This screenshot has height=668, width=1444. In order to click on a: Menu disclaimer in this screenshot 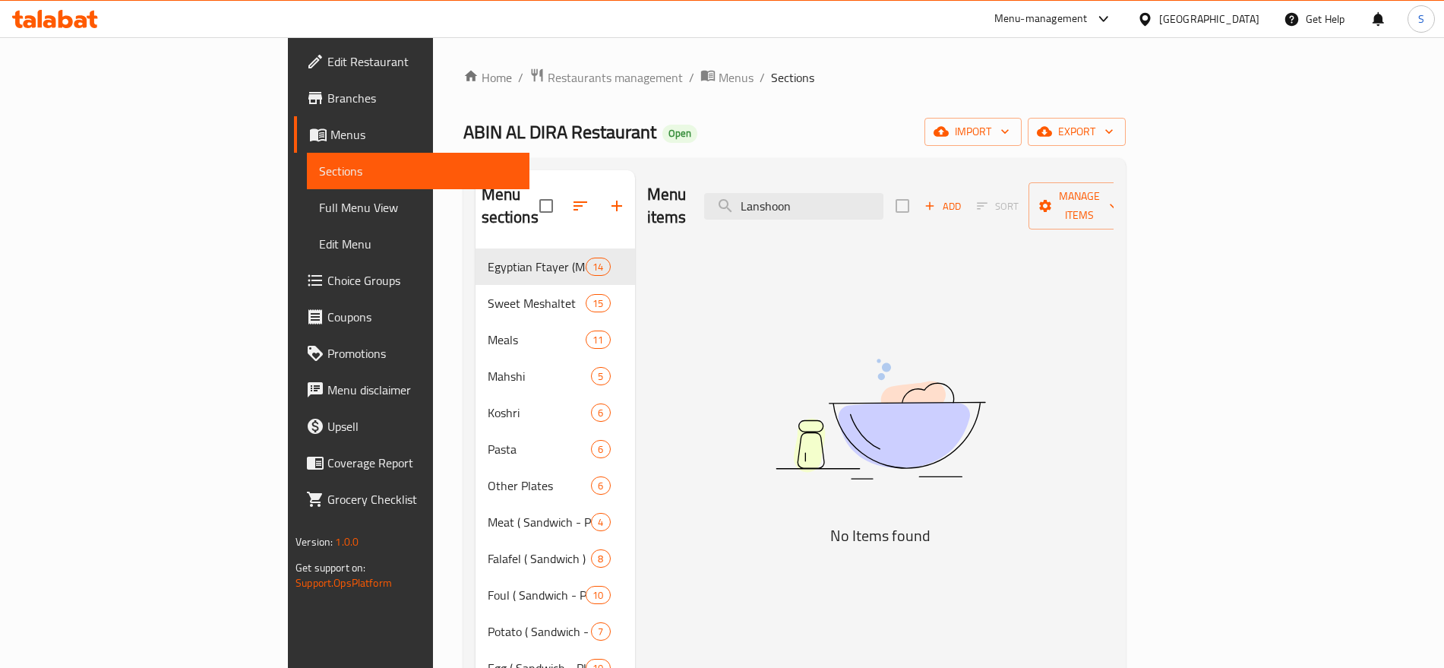, I will do `click(411, 390)`.